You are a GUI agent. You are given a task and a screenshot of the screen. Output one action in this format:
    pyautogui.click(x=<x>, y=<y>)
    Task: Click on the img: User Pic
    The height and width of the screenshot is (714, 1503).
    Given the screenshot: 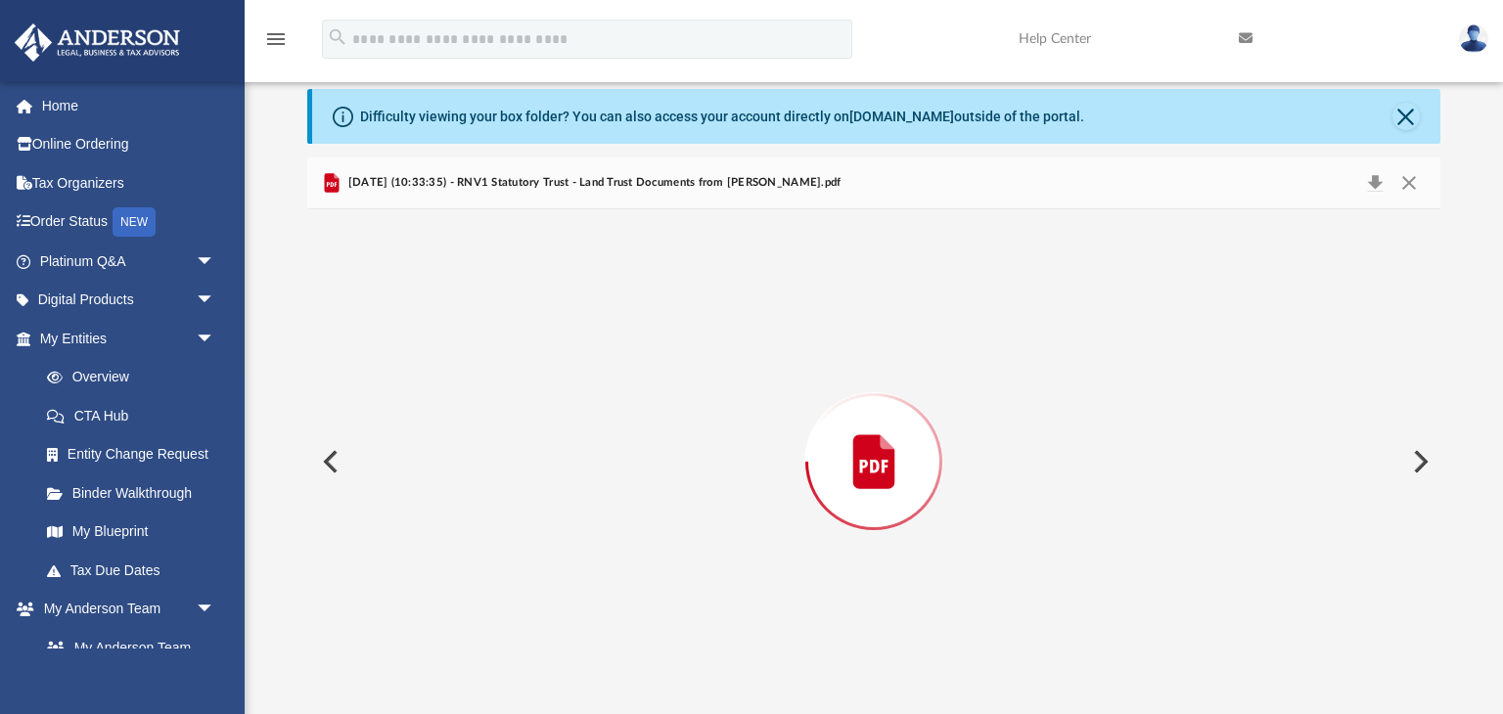 What is the action you would take?
    pyautogui.click(x=1473, y=38)
    